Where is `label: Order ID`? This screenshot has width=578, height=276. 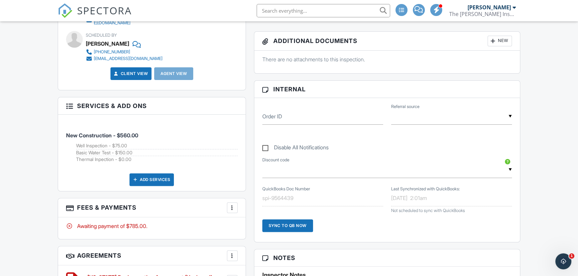 label: Order ID is located at coordinates (272, 116).